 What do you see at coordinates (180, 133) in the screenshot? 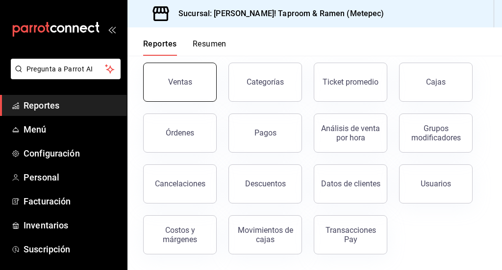
I see `button: Órdenes` at bounding box center [180, 133].